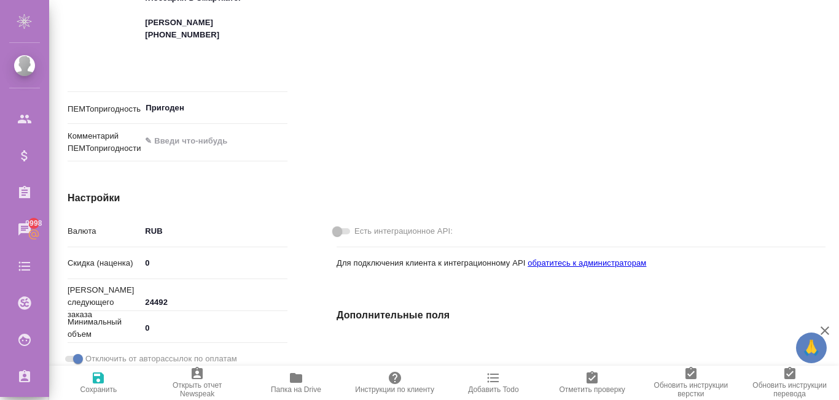  I want to click on a: обратитесь к администраторам, so click(586, 263).